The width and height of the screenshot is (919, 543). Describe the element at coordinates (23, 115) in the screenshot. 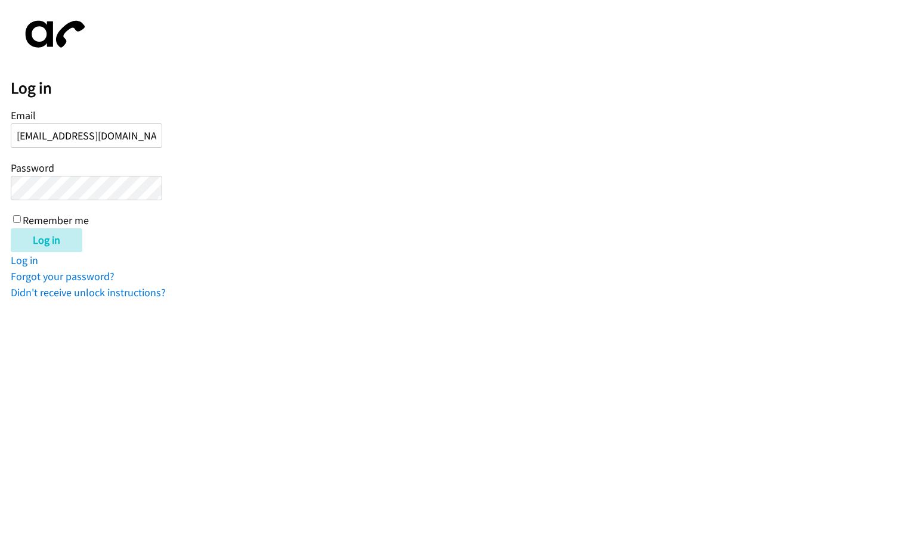

I see `label: Email` at that location.